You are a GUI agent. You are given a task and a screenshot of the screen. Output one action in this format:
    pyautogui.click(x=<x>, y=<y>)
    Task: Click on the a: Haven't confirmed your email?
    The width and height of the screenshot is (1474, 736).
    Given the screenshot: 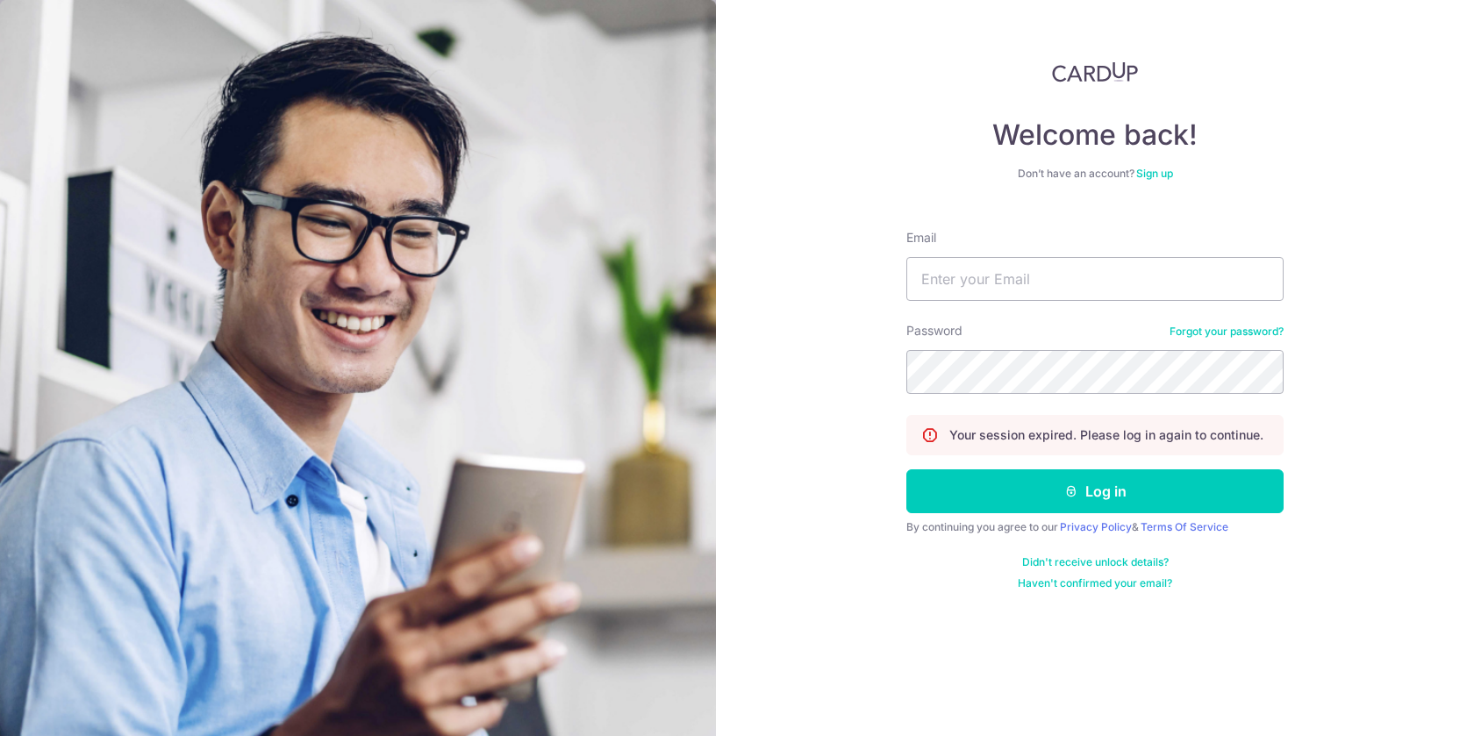 What is the action you would take?
    pyautogui.click(x=1095, y=583)
    